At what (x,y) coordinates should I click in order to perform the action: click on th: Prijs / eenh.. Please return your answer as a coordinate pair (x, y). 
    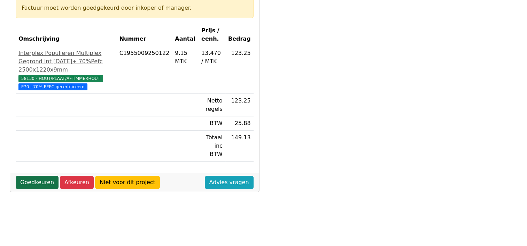
    Looking at the image, I should click on (212, 35).